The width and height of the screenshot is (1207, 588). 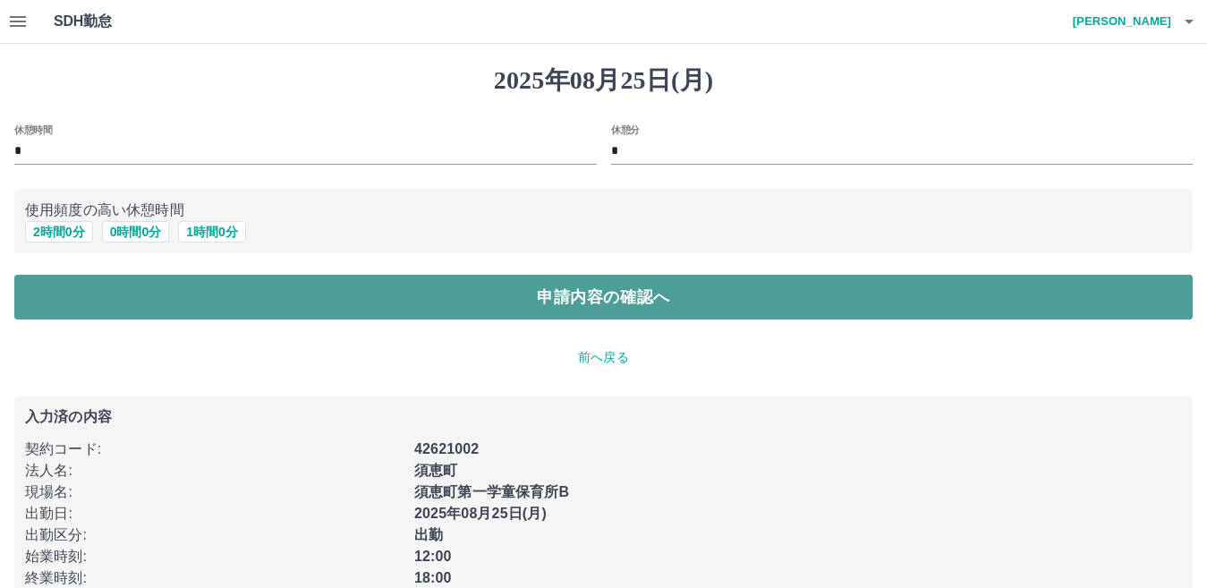 I want to click on button: 申請内容の確認へ, so click(x=603, y=297).